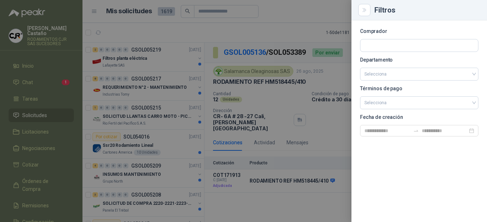 Image resolution: width=487 pixels, height=222 pixels. What do you see at coordinates (419, 60) in the screenshot?
I see `p: Departamento` at bounding box center [419, 60].